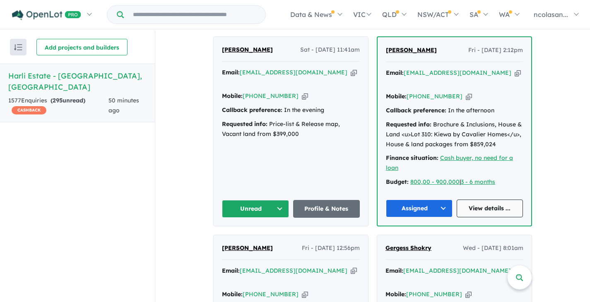  What do you see at coordinates (419, 209) in the screenshot?
I see `button: Assigned` at bounding box center [419, 209].